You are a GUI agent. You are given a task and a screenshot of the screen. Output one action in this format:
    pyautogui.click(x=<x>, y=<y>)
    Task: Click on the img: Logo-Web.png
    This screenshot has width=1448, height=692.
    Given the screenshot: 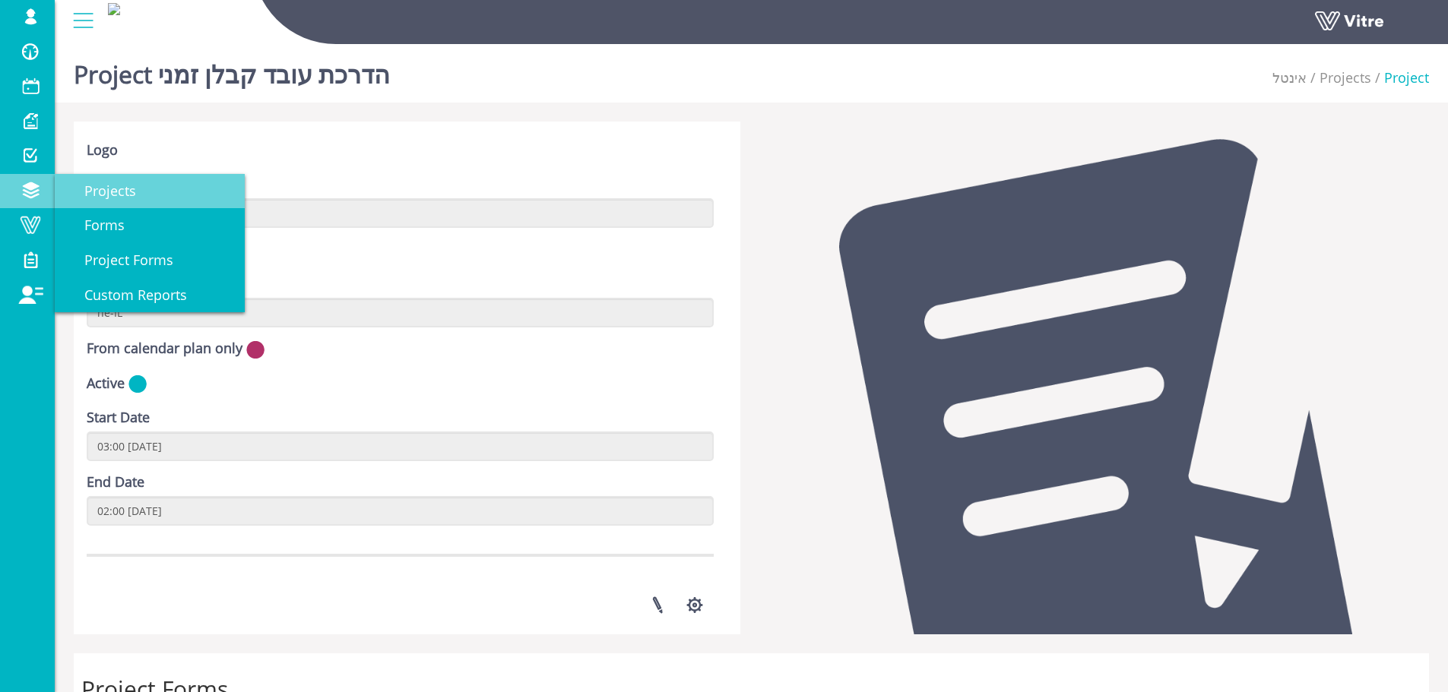 What is the action you would take?
    pyautogui.click(x=114, y=9)
    